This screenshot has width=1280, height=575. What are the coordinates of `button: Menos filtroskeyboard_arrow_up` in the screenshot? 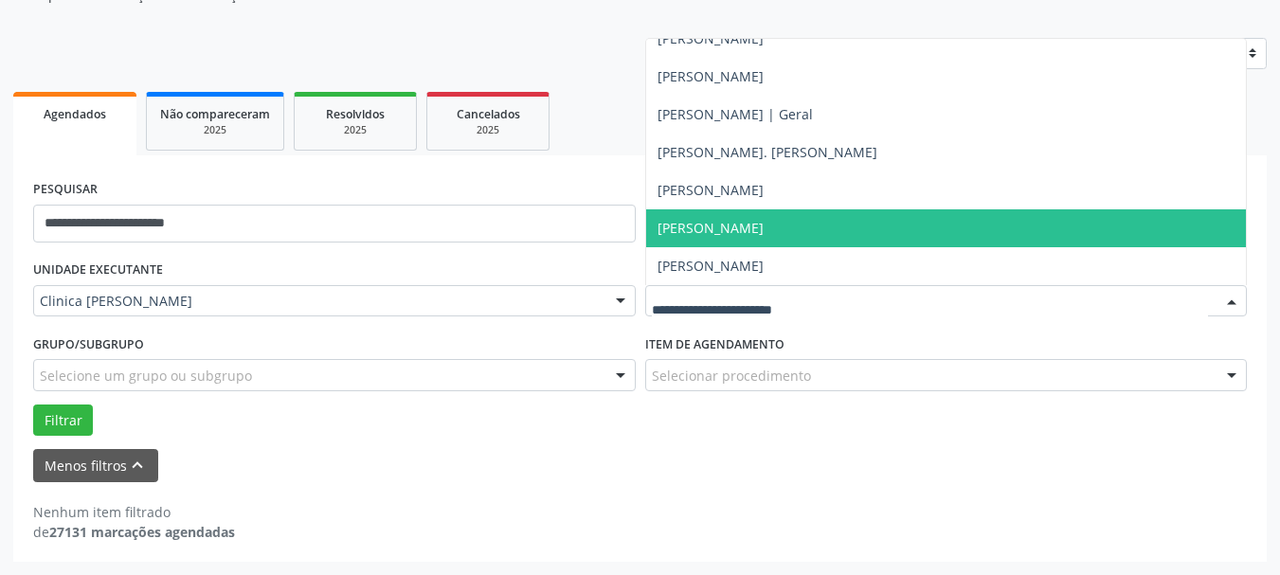 It's located at (96, 465).